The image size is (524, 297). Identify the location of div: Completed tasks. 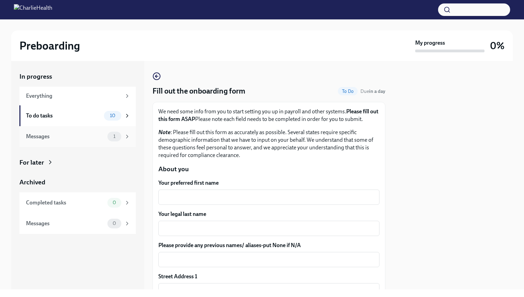
(65, 203).